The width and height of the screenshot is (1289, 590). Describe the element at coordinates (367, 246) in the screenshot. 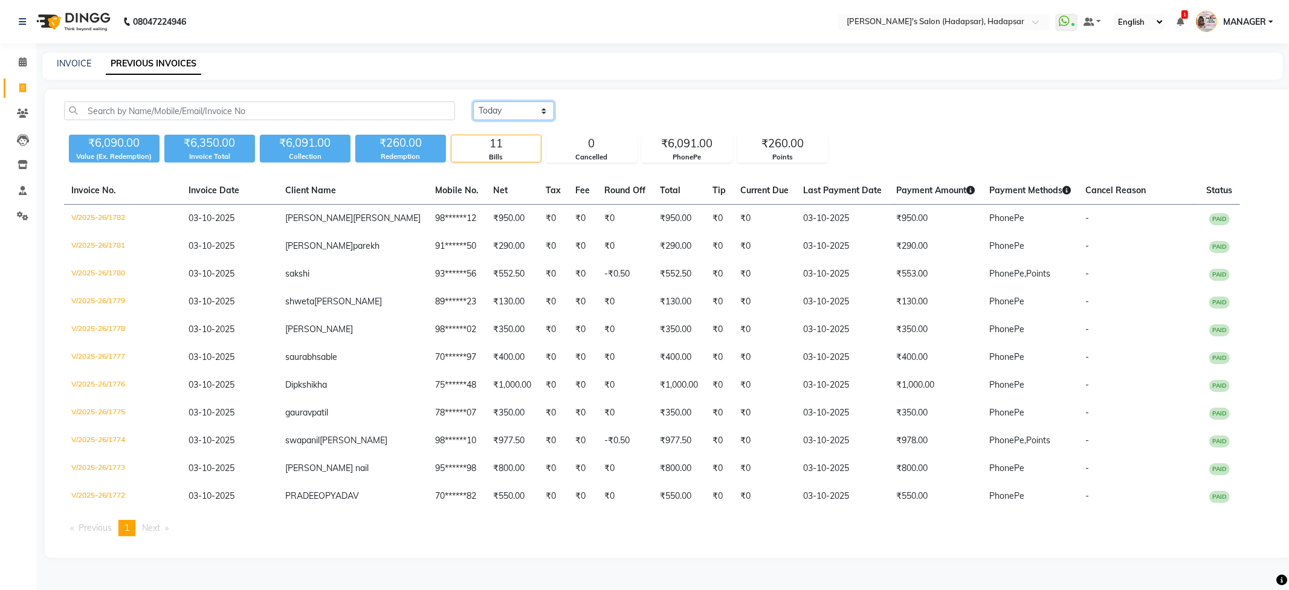

I see `span: parekh` at that location.